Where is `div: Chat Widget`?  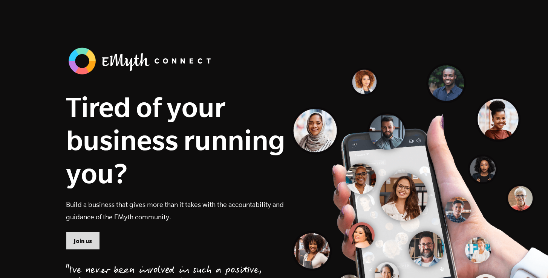 div: Chat Widget is located at coordinates (529, 260).